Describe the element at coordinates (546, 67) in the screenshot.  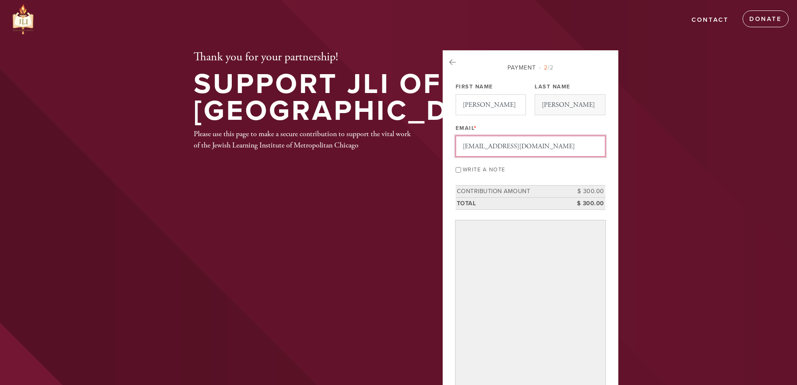
I see `span: 2` at that location.